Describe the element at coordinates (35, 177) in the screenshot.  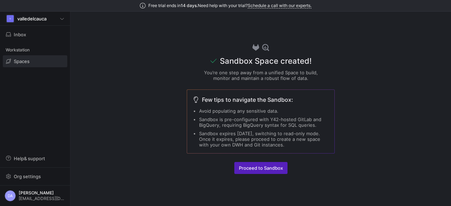
I see `a: Org settings` at that location.